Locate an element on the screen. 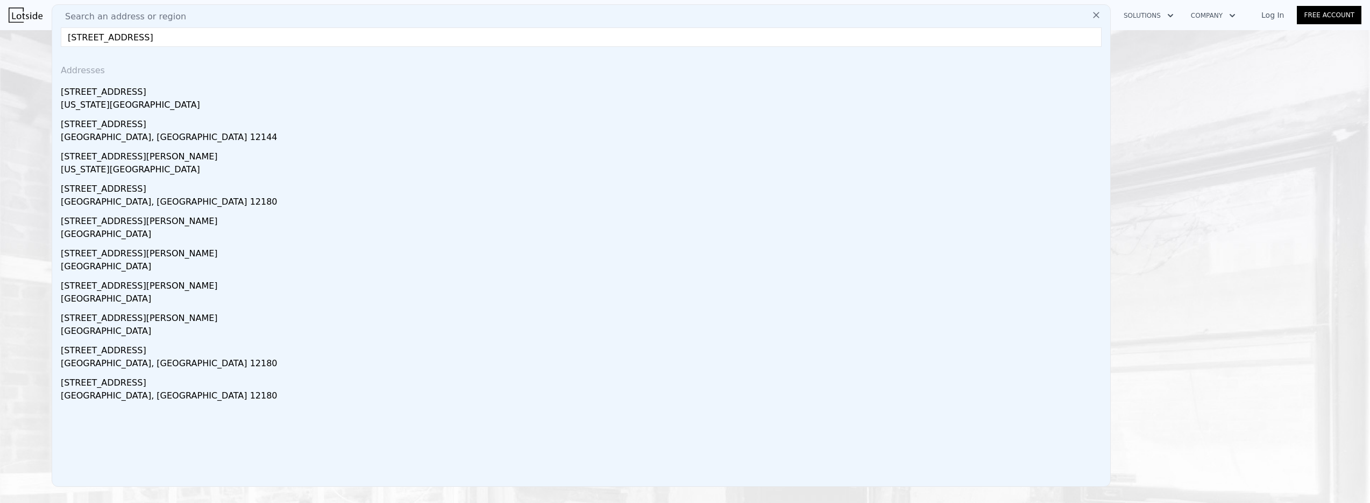  img: Lotside is located at coordinates (25, 15).